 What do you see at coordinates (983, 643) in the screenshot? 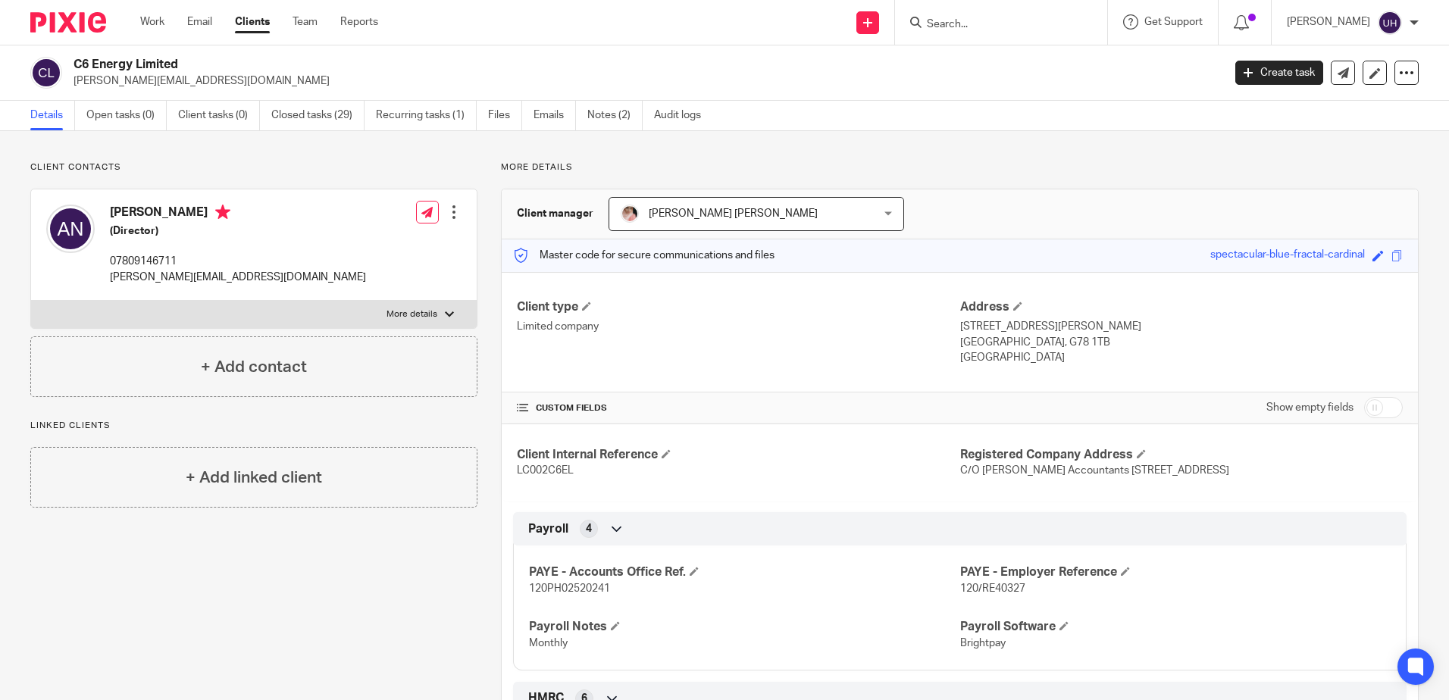
I see `span: Brightpay` at bounding box center [983, 643].